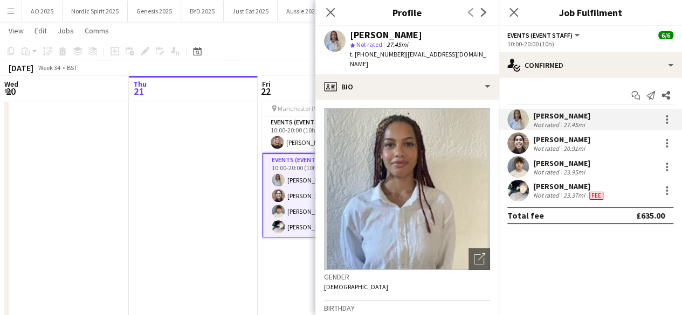 The height and width of the screenshot is (315, 682). Describe the element at coordinates (407, 12) in the screenshot. I see `h3: Profile` at that location.